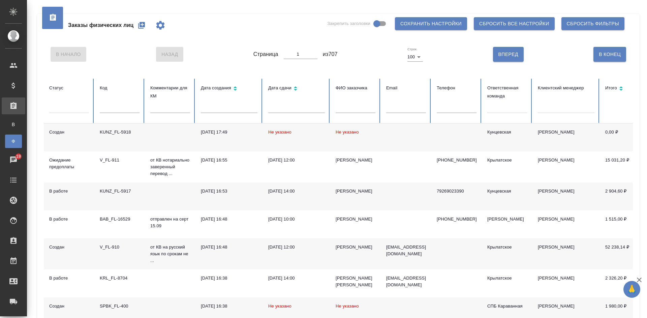  What do you see at coordinates (101, 25) in the screenshot?
I see `span: Заказы физических лиц` at bounding box center [101, 25].